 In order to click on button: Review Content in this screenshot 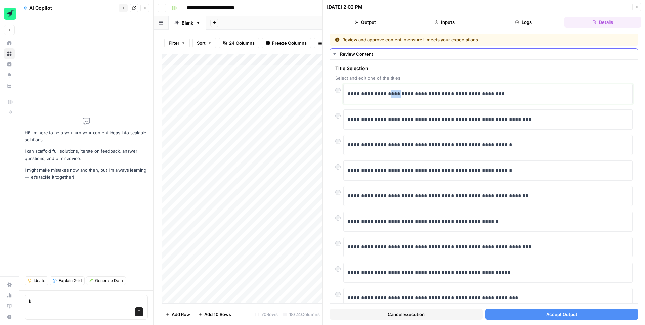, I will do `click(484, 54)`.